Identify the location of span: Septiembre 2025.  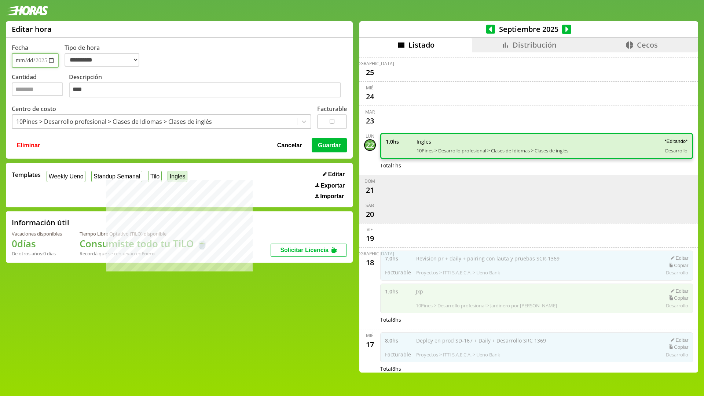
(529, 29).